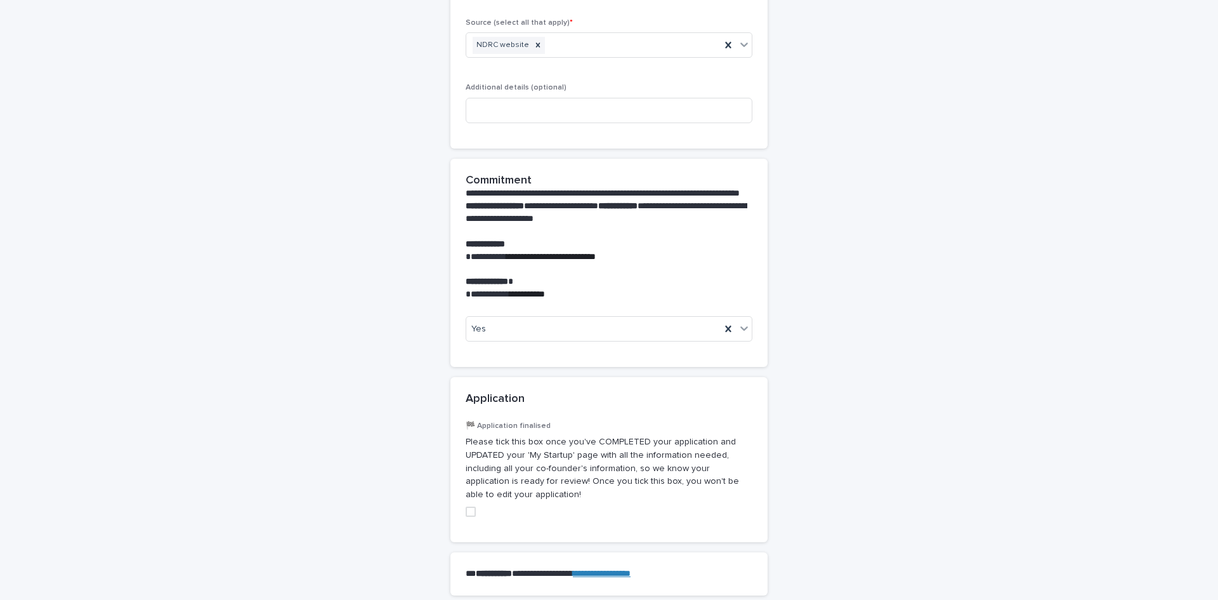 This screenshot has width=1218, height=600. What do you see at coordinates (609, 468) in the screenshot?
I see `p: Please tick this box once you've COMPLETED your application and UPDATED your 'My Startup' page wi...` at bounding box center [609, 468].